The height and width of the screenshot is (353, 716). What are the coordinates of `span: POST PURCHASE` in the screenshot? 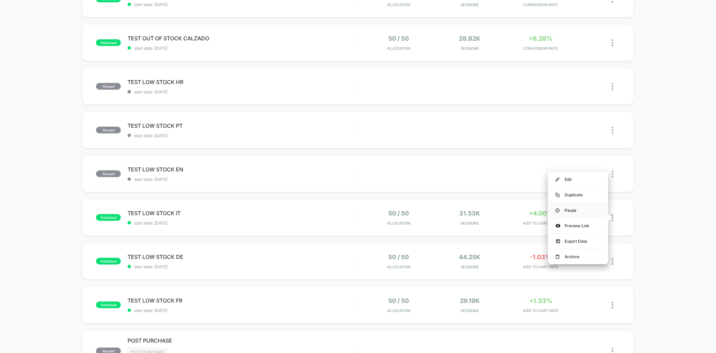 It's located at (242, 340).